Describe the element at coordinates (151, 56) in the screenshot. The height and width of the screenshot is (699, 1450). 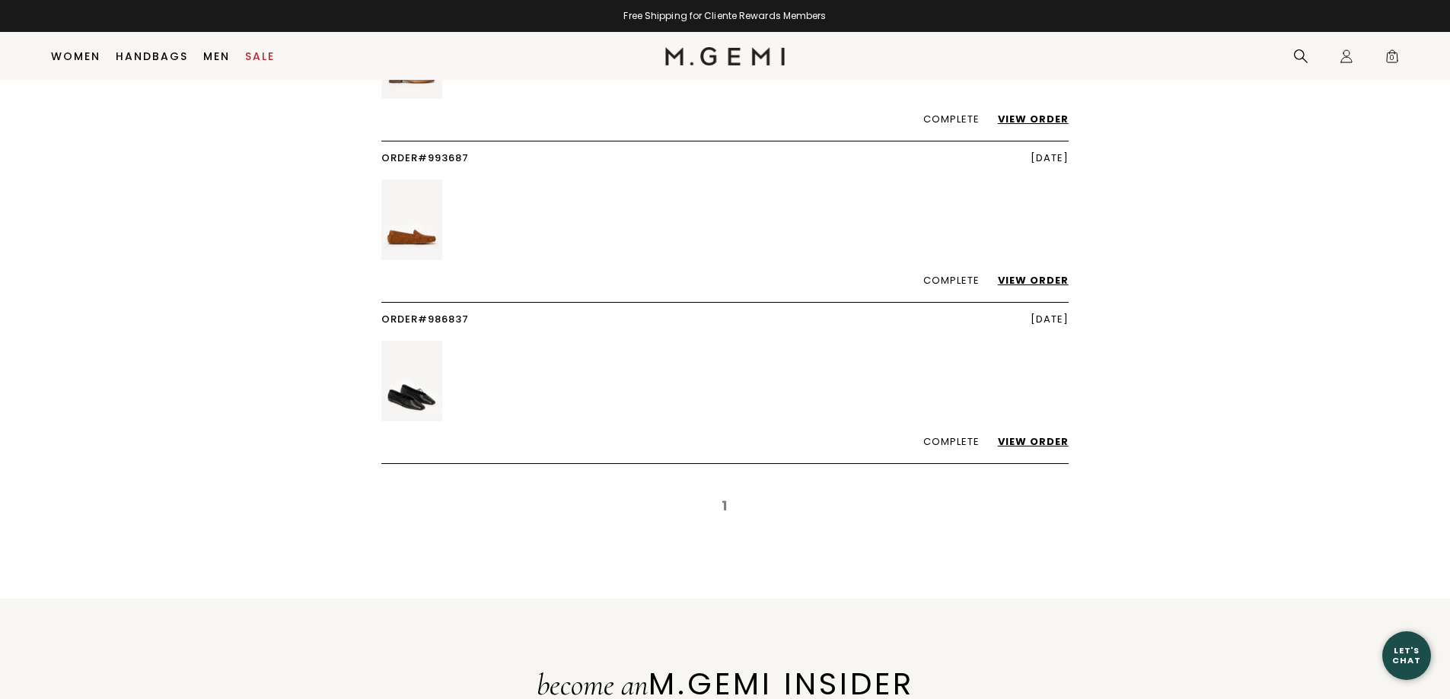
I see `a: Handbags` at that location.